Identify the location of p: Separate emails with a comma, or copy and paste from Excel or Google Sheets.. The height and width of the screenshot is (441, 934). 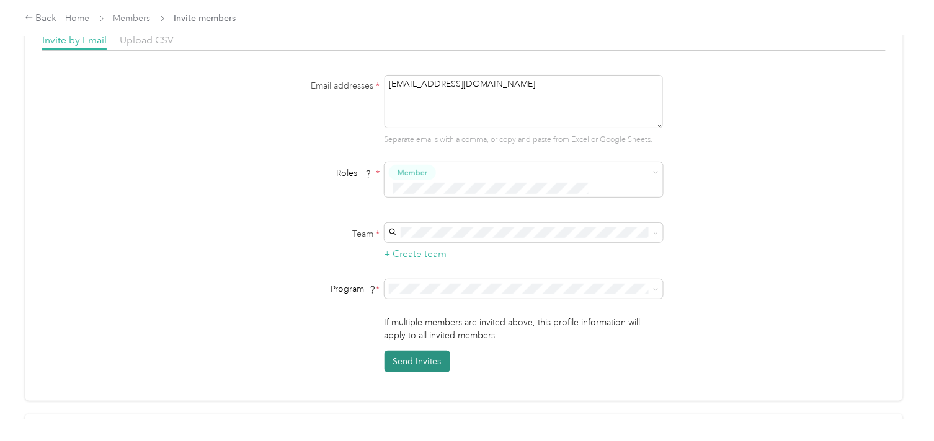
(523, 140).